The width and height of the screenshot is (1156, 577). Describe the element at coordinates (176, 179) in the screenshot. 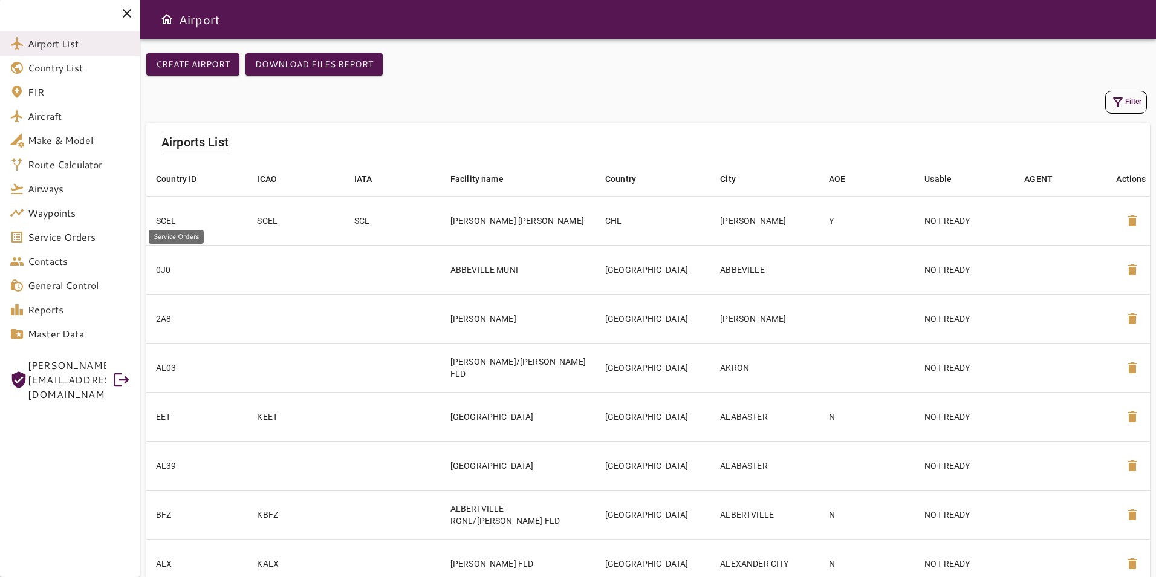

I see `div: Country ID` at that location.